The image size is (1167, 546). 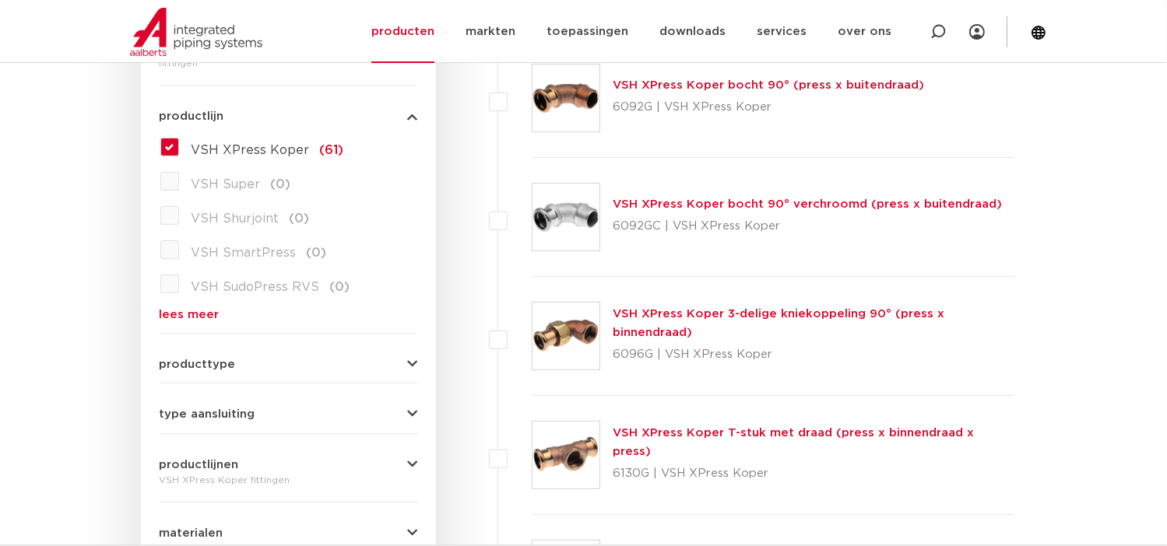 What do you see at coordinates (288, 116) in the screenshot?
I see `button: productlijn` at bounding box center [288, 116].